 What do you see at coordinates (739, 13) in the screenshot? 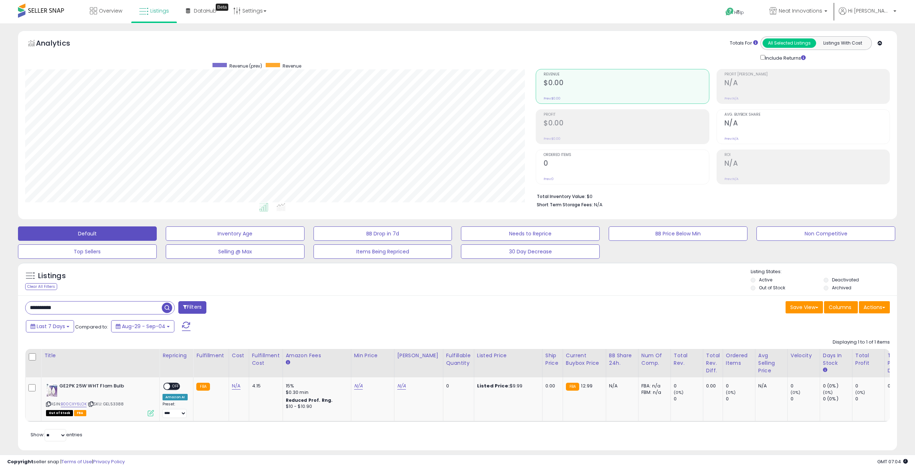
I see `a: Help` at bounding box center [739, 13].